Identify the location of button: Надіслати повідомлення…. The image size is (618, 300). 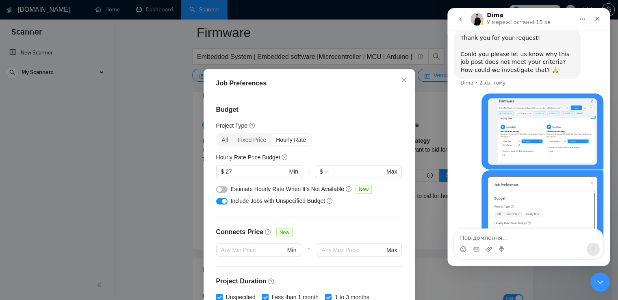
(146, 241).